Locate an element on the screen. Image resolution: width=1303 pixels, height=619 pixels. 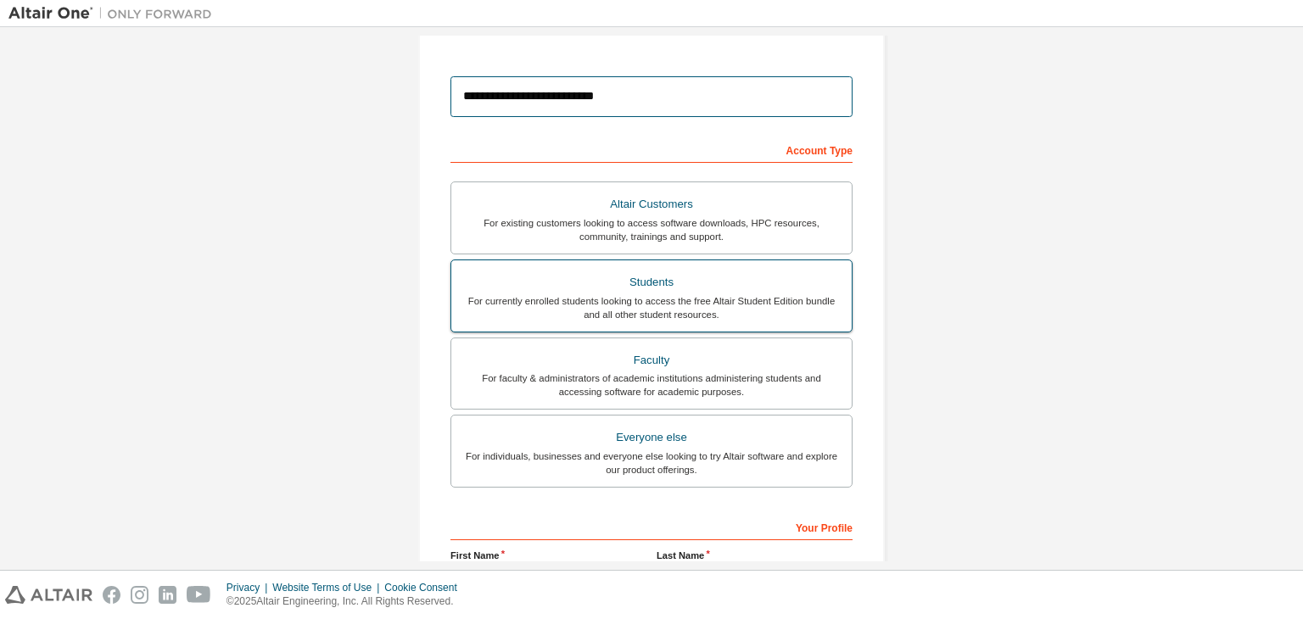
img: youtube.svg is located at coordinates (199, 595).